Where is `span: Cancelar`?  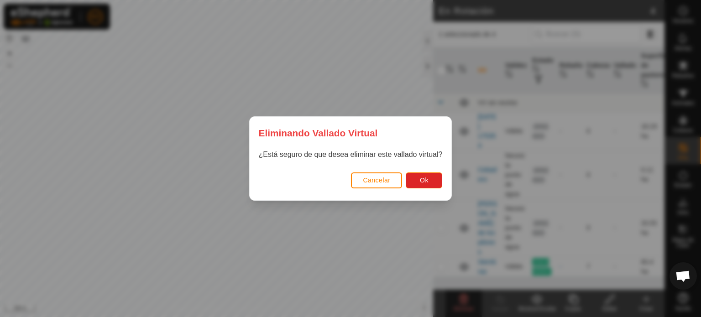
span: Cancelar is located at coordinates (377, 180).